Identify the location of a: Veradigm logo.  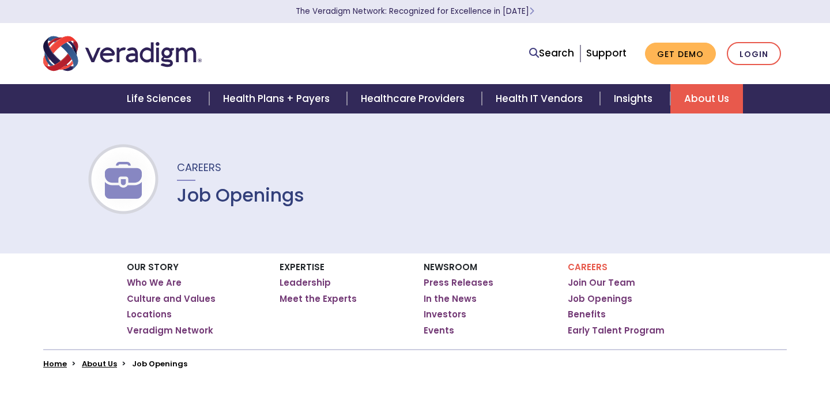
(122, 54).